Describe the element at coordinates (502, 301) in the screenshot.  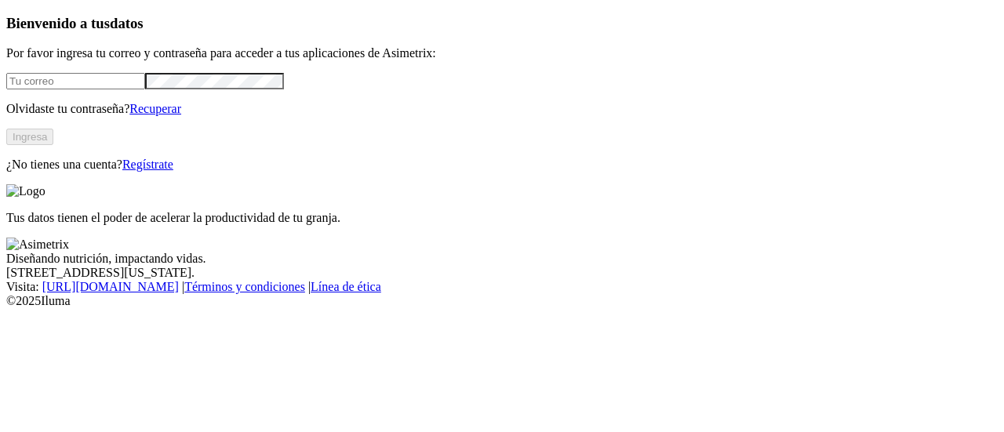
I see `div: © 2025 Iluma` at that location.